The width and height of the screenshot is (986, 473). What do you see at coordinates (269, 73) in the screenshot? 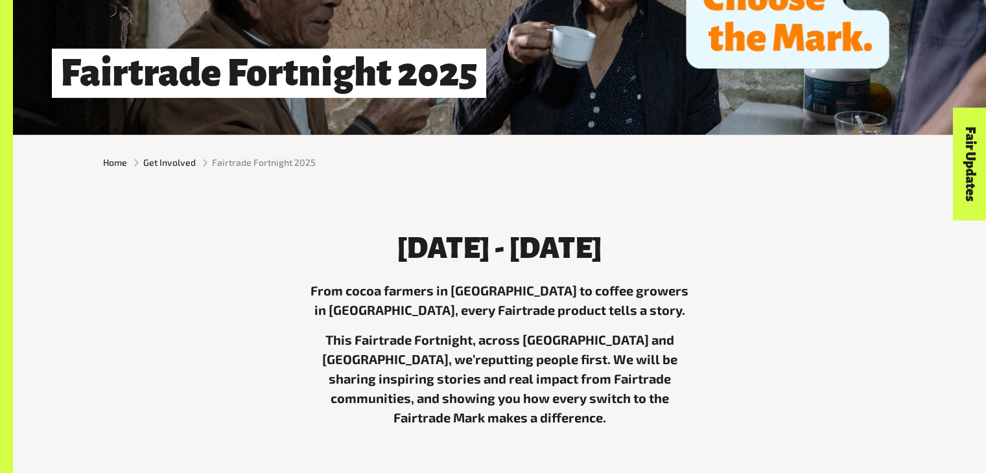
I see `h1: Fairtrade Fortnight 2025` at bounding box center [269, 73].